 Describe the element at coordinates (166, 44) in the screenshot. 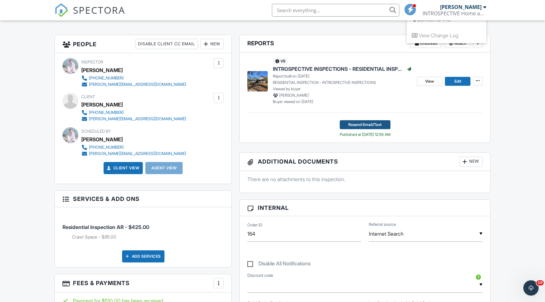

I see `div: Disable Client CC Email` at that location.